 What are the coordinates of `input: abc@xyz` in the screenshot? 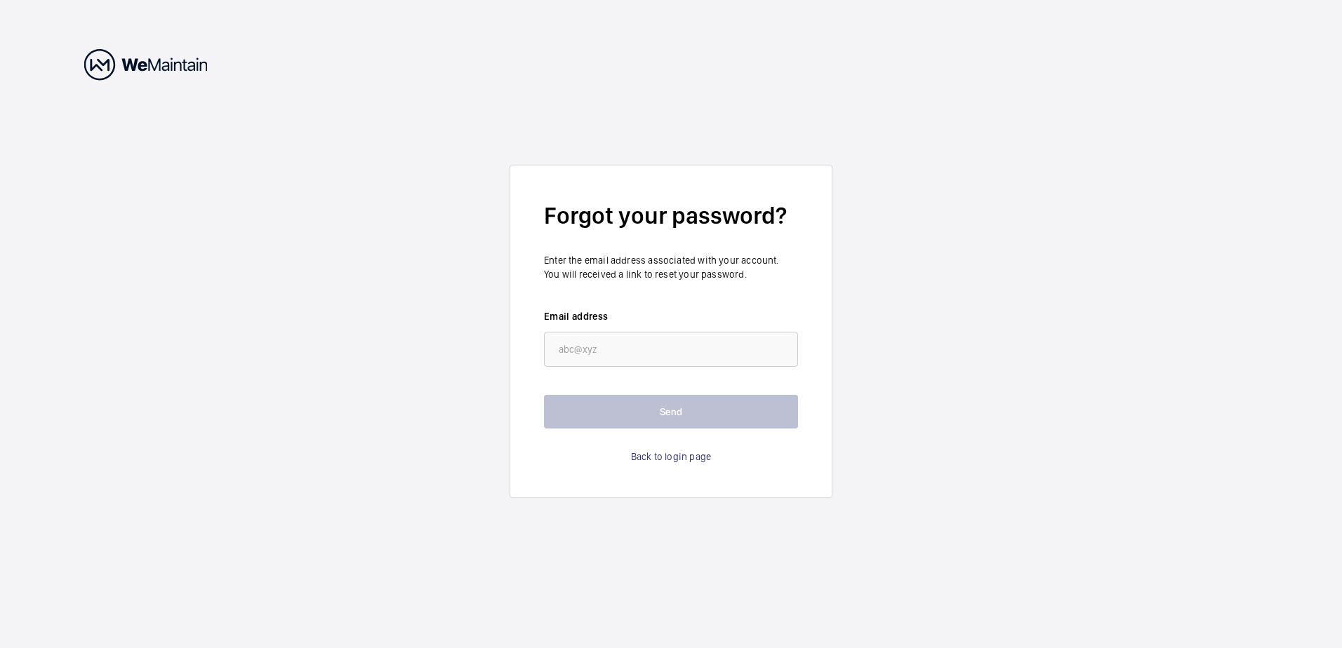 It's located at (671, 349).